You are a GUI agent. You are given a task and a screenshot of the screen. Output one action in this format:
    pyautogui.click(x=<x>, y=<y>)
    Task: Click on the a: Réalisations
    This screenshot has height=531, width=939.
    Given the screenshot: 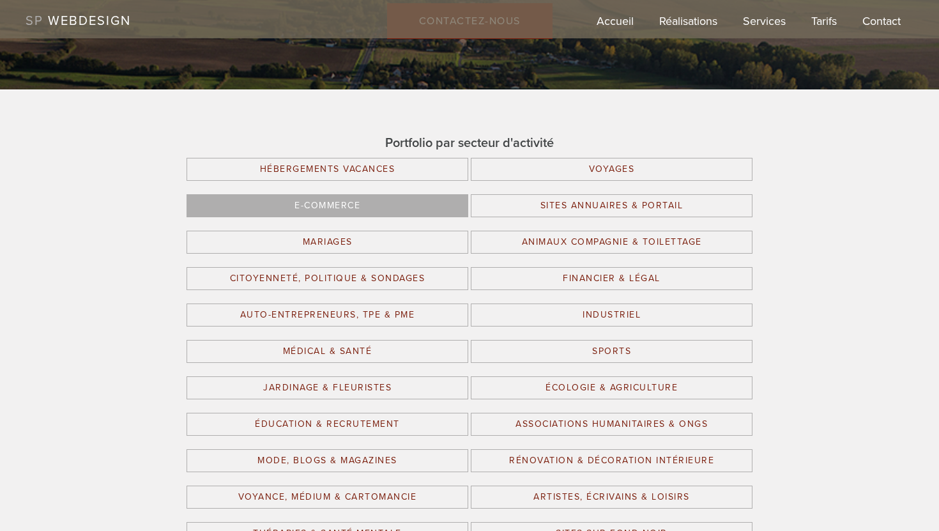 What is the action you would take?
    pyautogui.click(x=688, y=26)
    